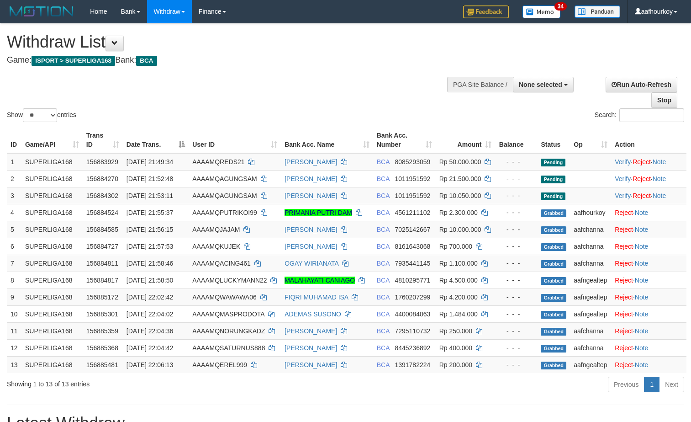  Describe the element at coordinates (52, 140) in the screenshot. I see `th: Game/API: activate to sort column ascending` at that location.